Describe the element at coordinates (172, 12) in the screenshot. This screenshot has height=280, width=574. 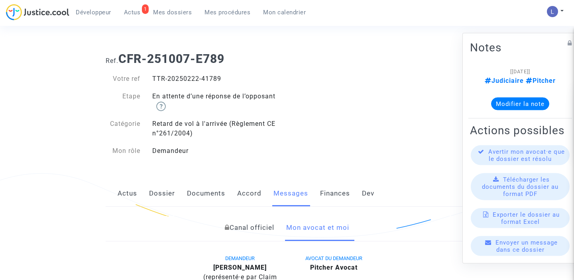
I see `span: Mes dossiers` at that location.